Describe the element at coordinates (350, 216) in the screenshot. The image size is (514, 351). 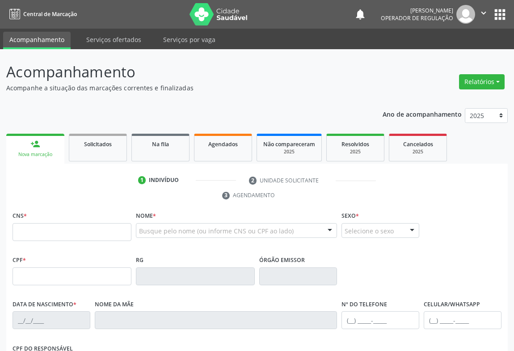
I see `label: Sexo` at that location.